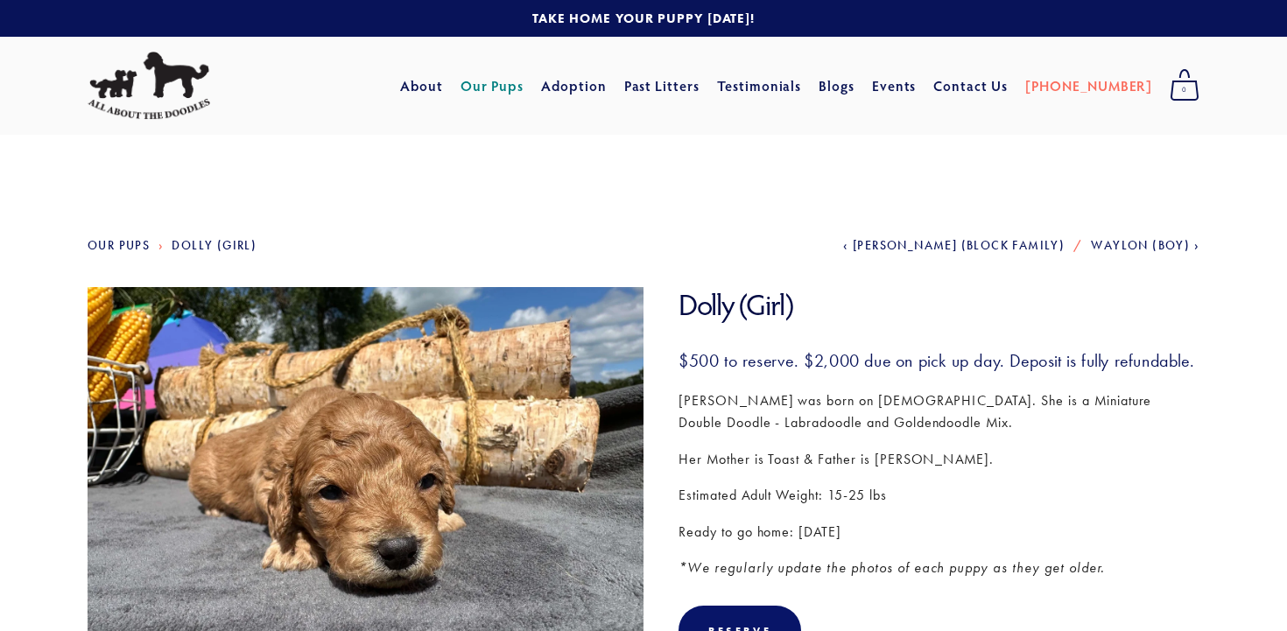  What do you see at coordinates (894, 86) in the screenshot?
I see `a: Events` at bounding box center [894, 86].